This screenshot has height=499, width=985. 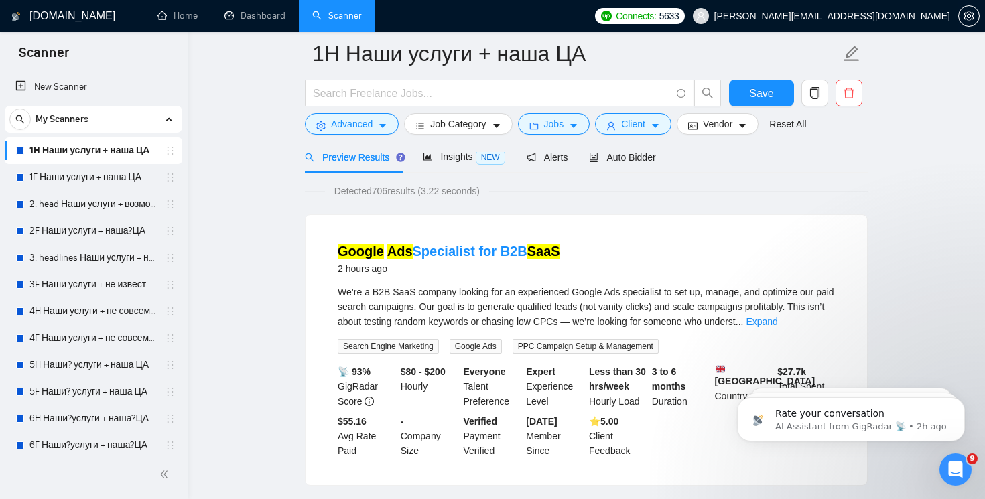 I want to click on div: Hourly Load, so click(x=617, y=386).